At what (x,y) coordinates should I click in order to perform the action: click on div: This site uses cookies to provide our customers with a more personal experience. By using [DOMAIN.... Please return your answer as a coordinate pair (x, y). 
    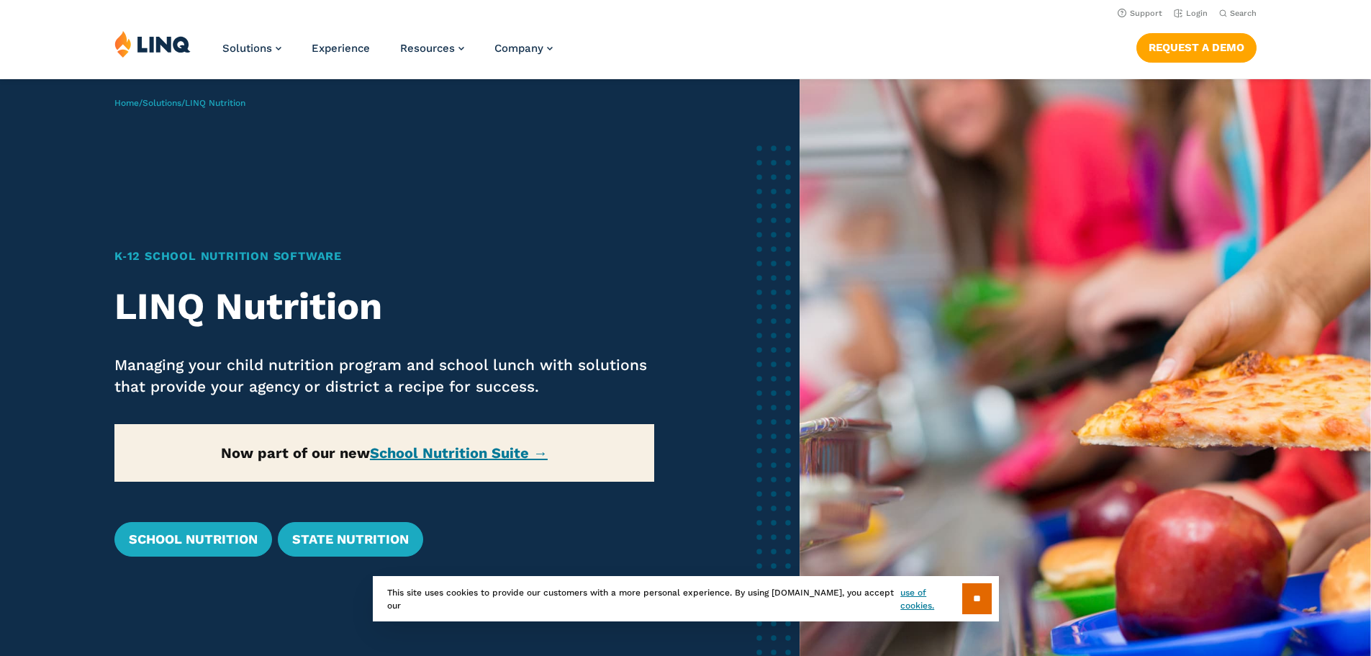
    Looking at the image, I should click on (686, 598).